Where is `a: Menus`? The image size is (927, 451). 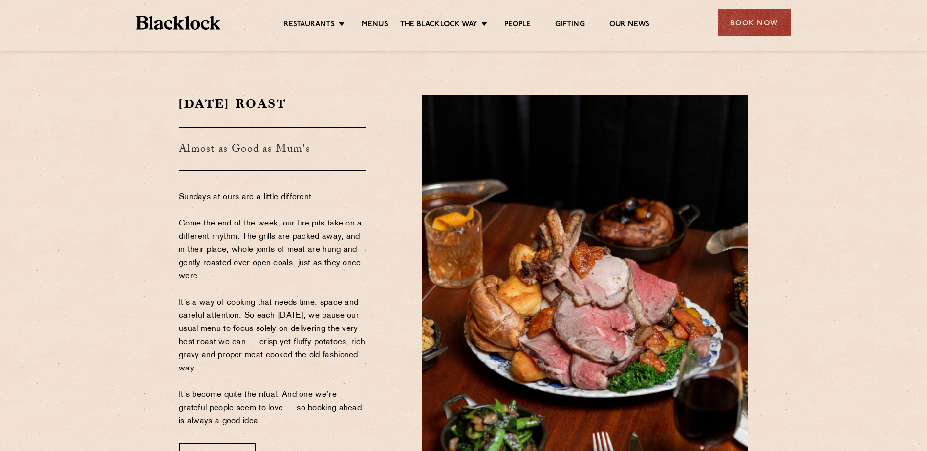
a: Menus is located at coordinates (375, 25).